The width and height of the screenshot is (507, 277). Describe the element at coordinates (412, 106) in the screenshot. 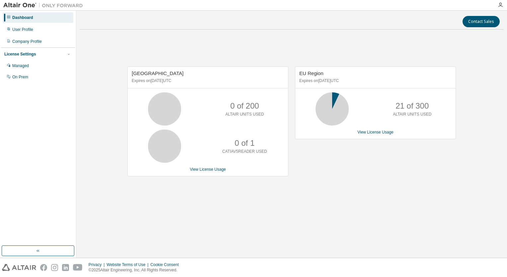

I see `p: 21 of 300` at that location.